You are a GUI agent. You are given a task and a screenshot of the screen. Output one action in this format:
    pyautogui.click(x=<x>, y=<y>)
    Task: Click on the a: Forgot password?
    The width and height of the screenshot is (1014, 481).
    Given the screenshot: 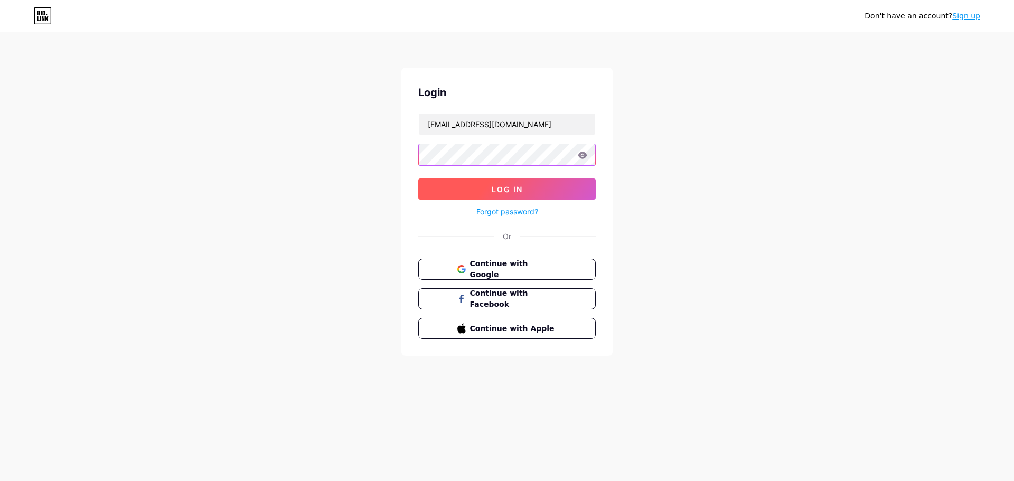 What is the action you would take?
    pyautogui.click(x=507, y=211)
    